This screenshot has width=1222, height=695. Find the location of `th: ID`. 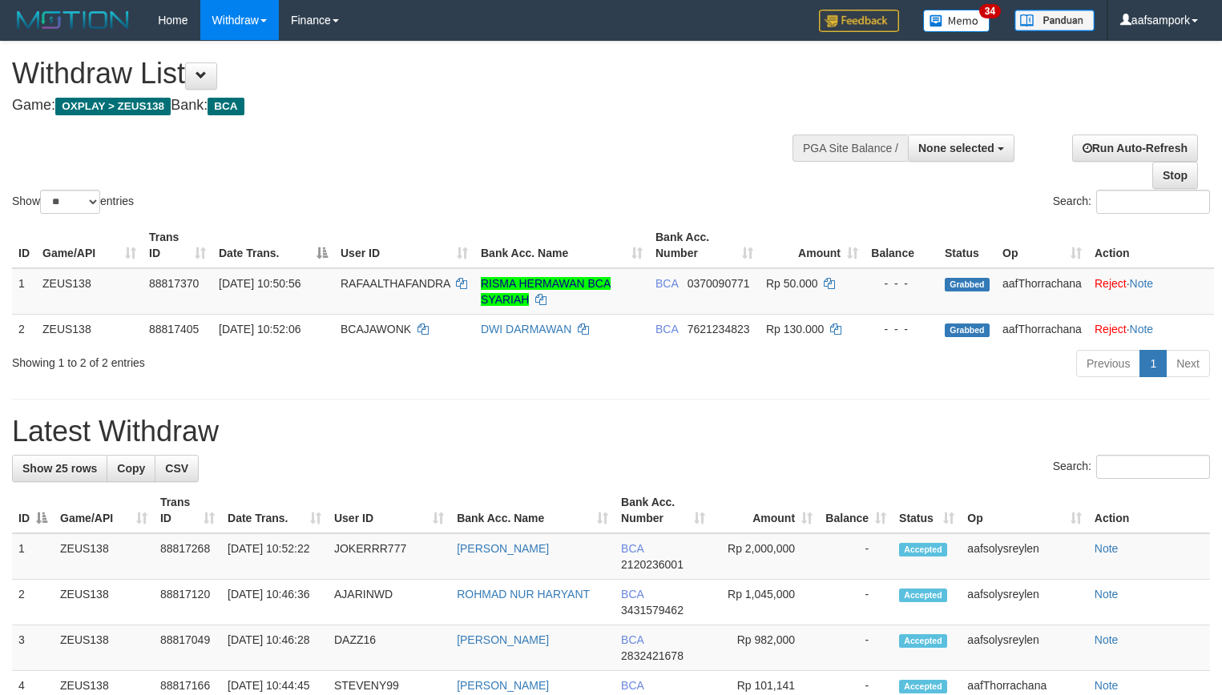

th: ID is located at coordinates (24, 245).